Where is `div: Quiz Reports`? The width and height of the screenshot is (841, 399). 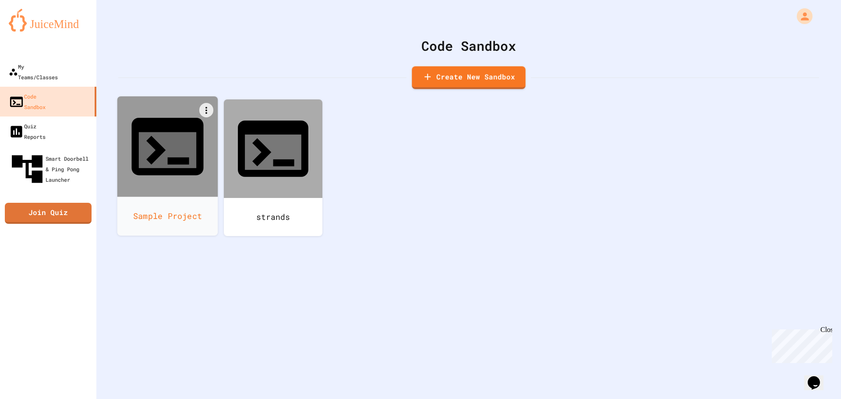 div: Quiz Reports is located at coordinates (27, 131).